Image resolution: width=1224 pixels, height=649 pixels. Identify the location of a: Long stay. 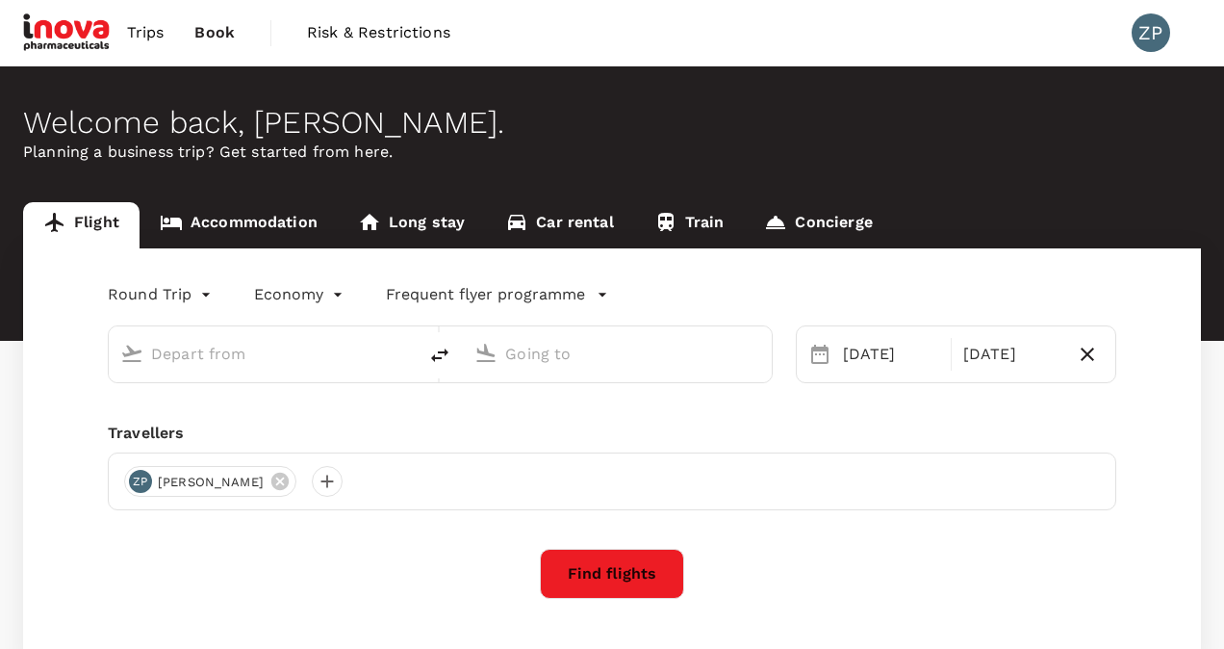
(411, 225).